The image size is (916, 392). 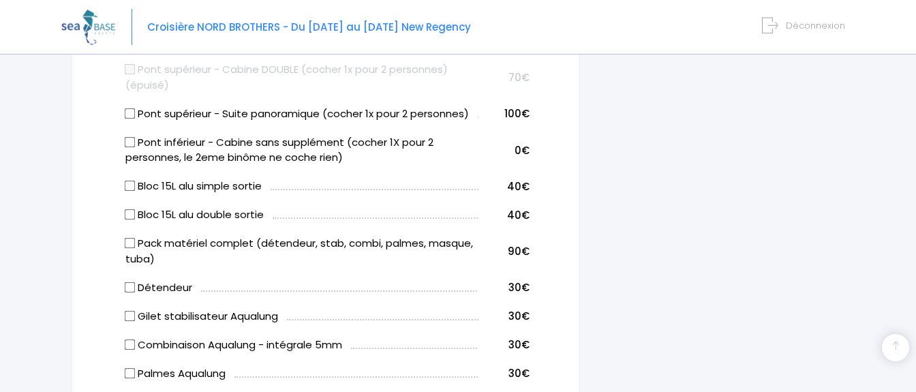 I want to click on label: Pack matériel complet (détendeur, stab, combi, palmes, masque, tuba), so click(x=302, y=251).